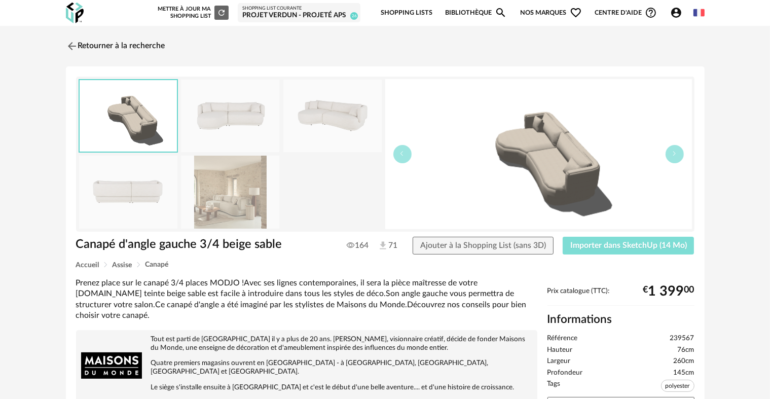  What do you see at coordinates (684, 362) in the screenshot?
I see `span: 260cm` at bounding box center [684, 362].